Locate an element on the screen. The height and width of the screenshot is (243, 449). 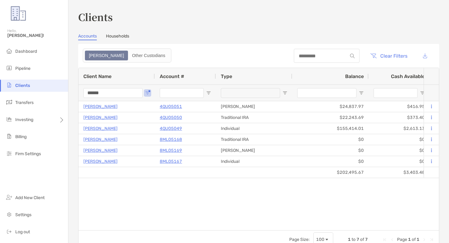
img: investing icon is located at coordinates (9, 119).